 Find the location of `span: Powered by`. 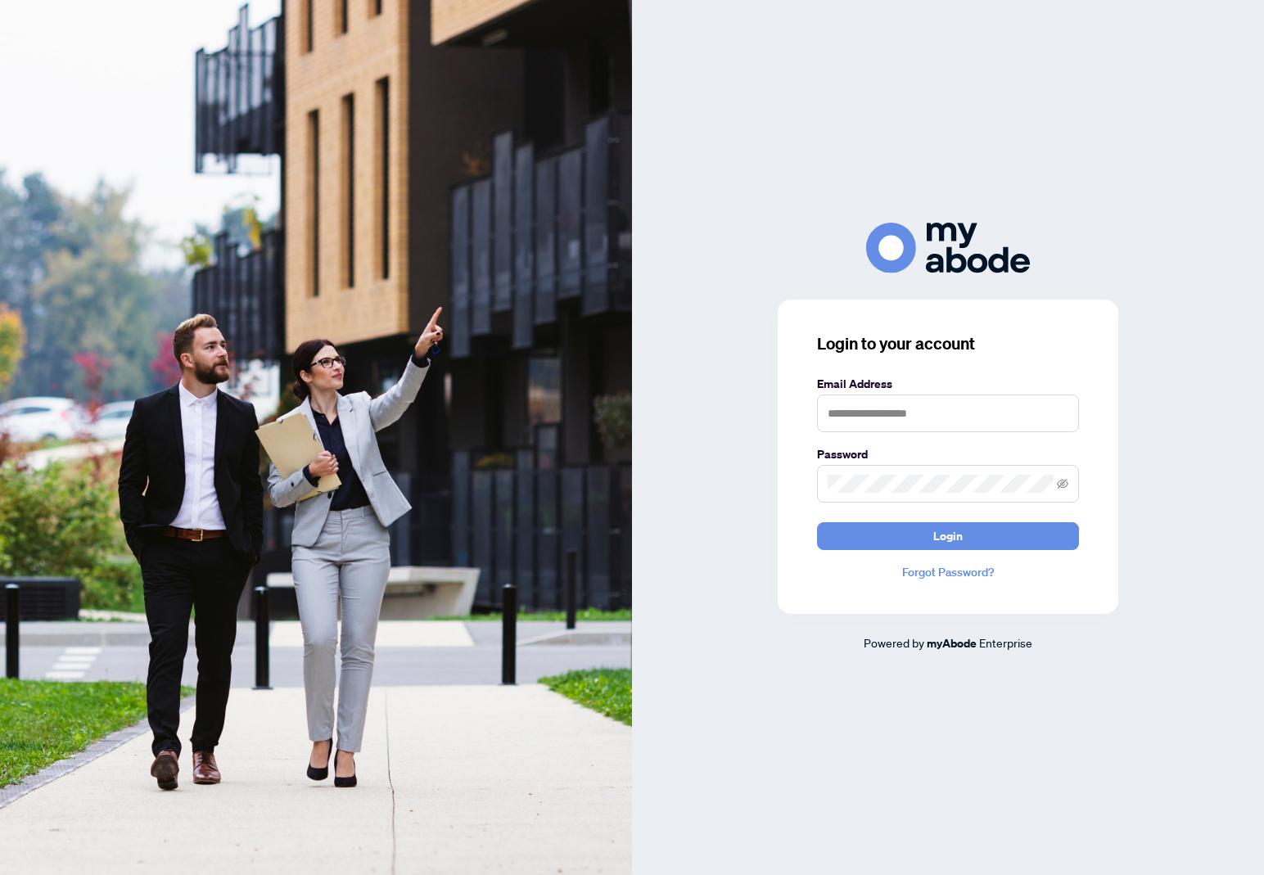

span: Powered by is located at coordinates (894, 643).